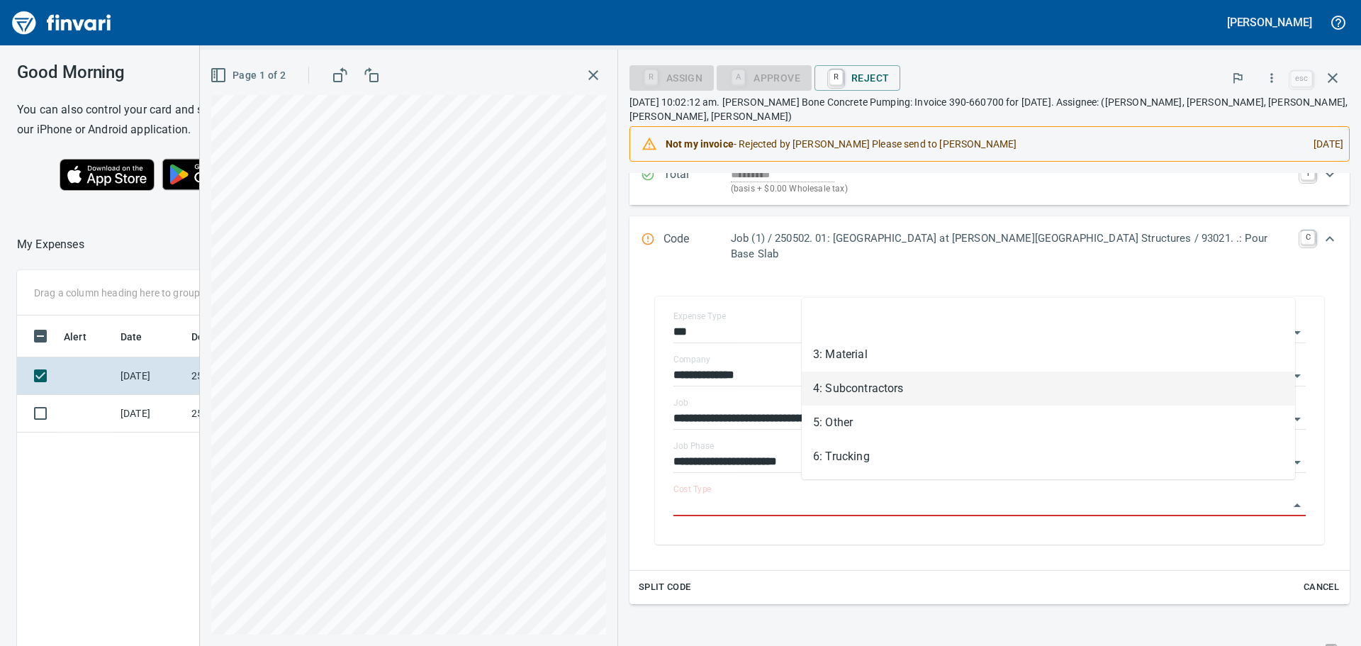  I want to click on a: R, so click(836, 77).